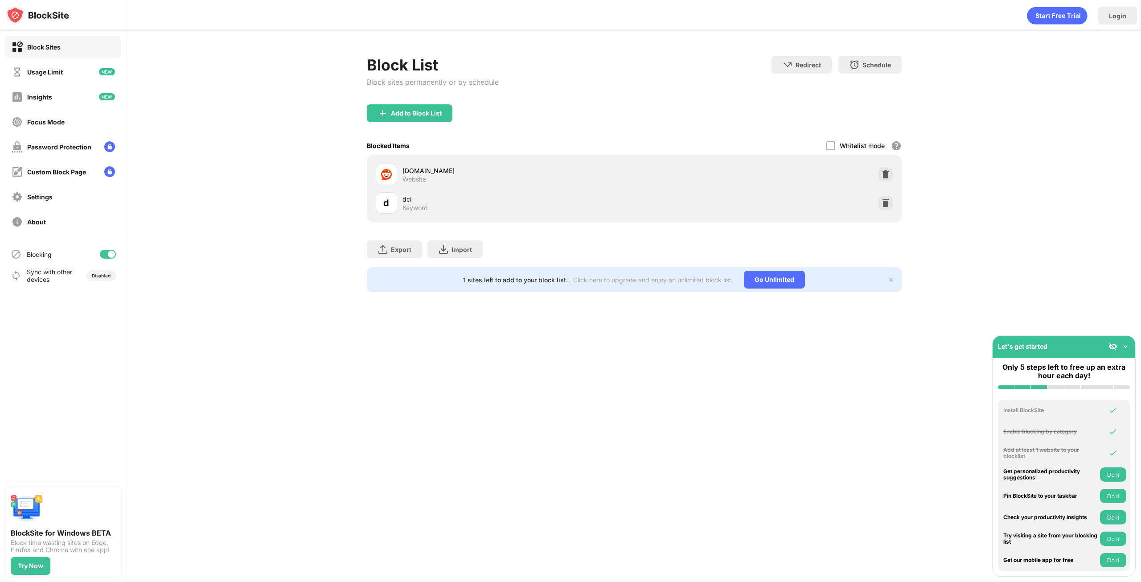  What do you see at coordinates (515, 280) in the screenshot?
I see `div: 1 sites left to add to your block list.` at bounding box center [515, 280].